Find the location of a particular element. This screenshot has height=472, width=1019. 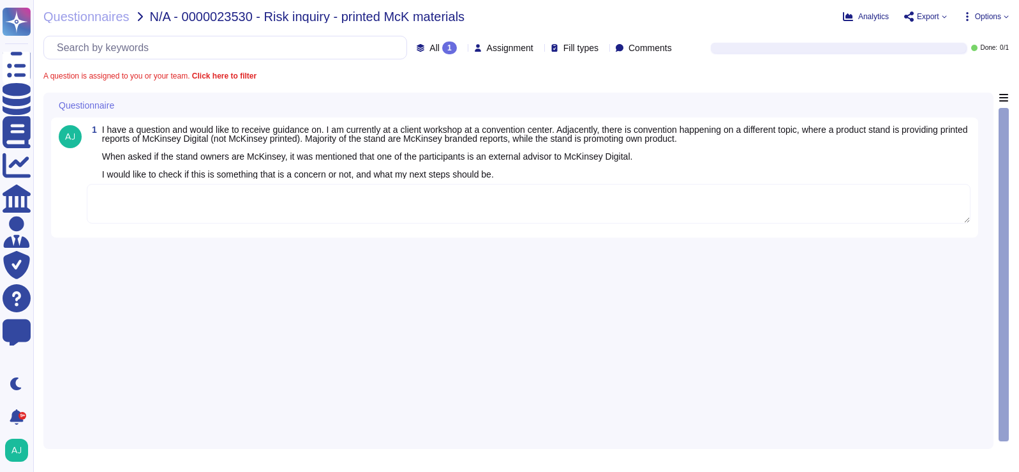

b: Click here to filter is located at coordinates (223, 76).